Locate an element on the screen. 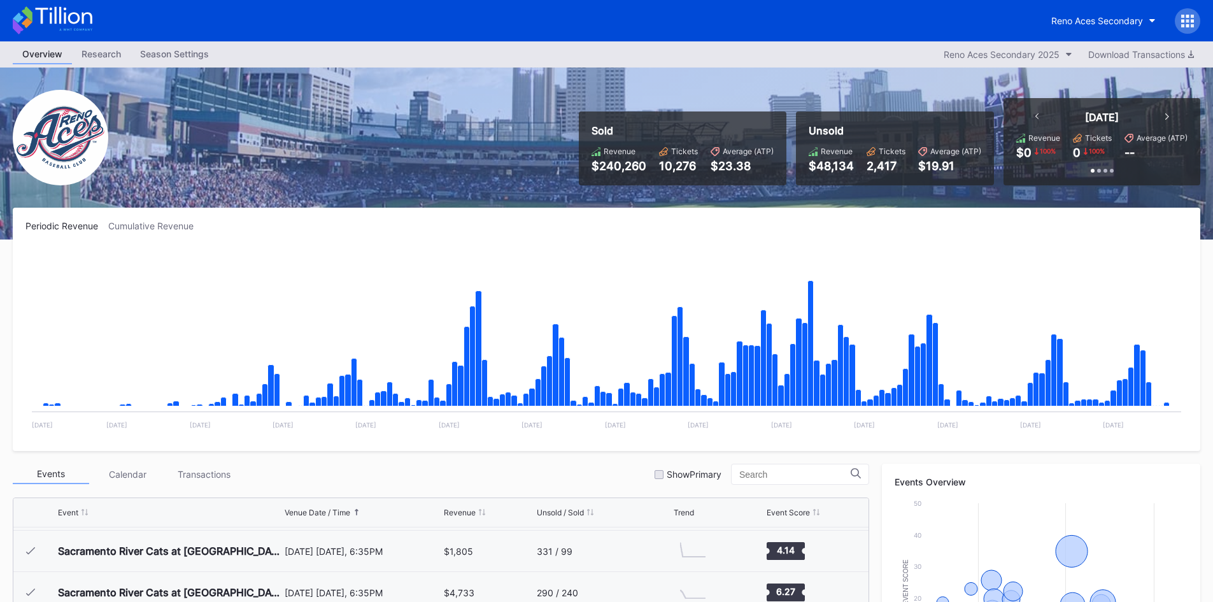 Image resolution: width=1213 pixels, height=602 pixels. div: Overview is located at coordinates (42, 54).